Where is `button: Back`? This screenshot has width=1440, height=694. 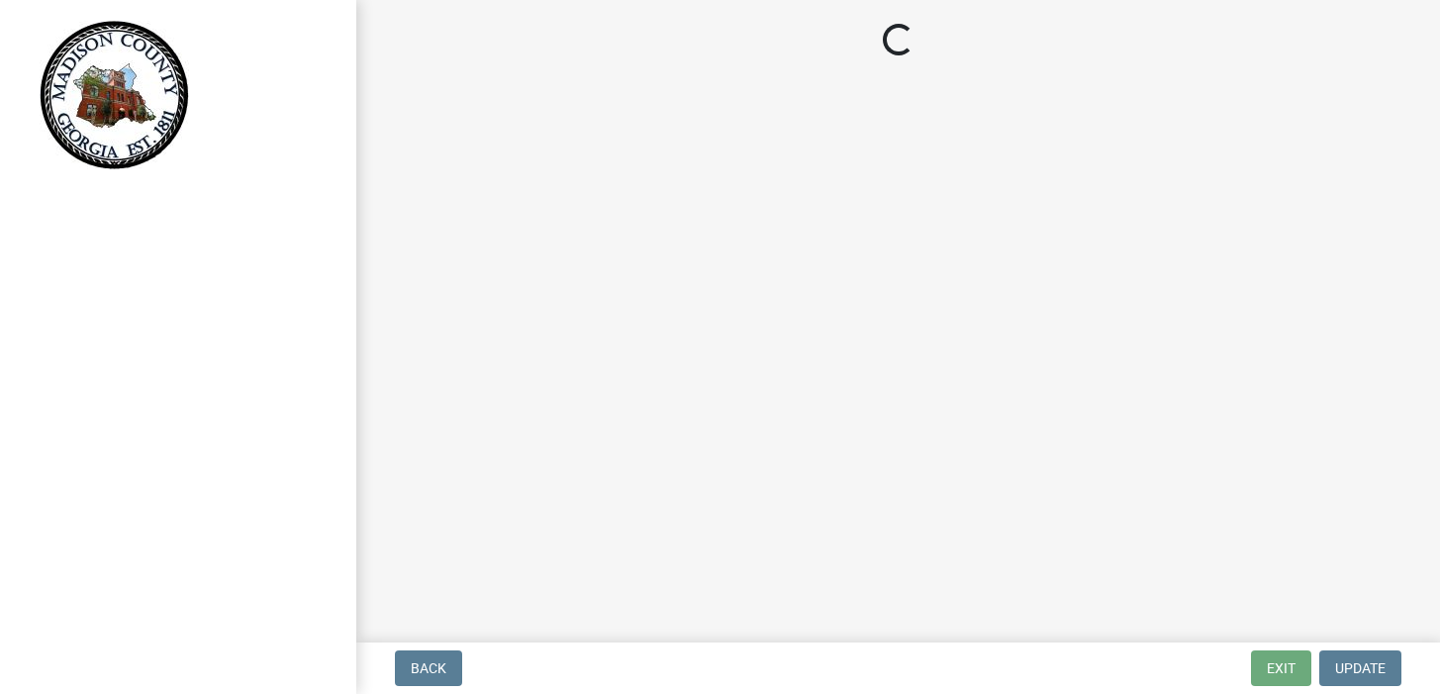
button: Back is located at coordinates (429, 668).